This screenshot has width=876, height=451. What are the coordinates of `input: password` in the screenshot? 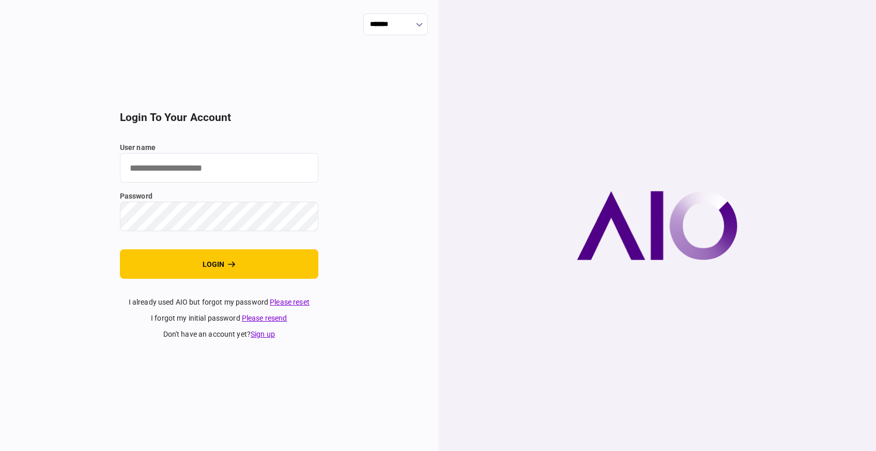 It's located at (219, 216).